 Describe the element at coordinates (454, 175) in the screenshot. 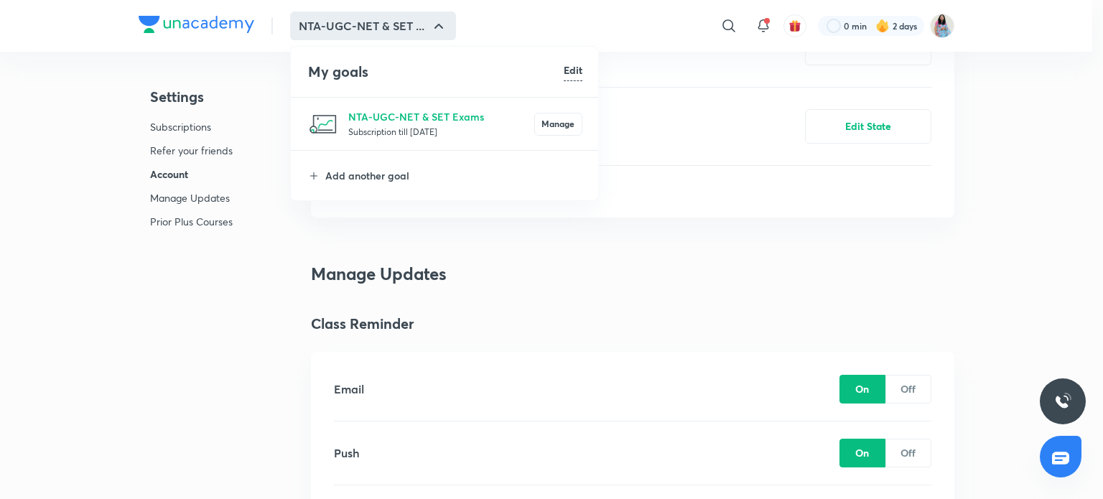

I see `p: Add another goal` at that location.